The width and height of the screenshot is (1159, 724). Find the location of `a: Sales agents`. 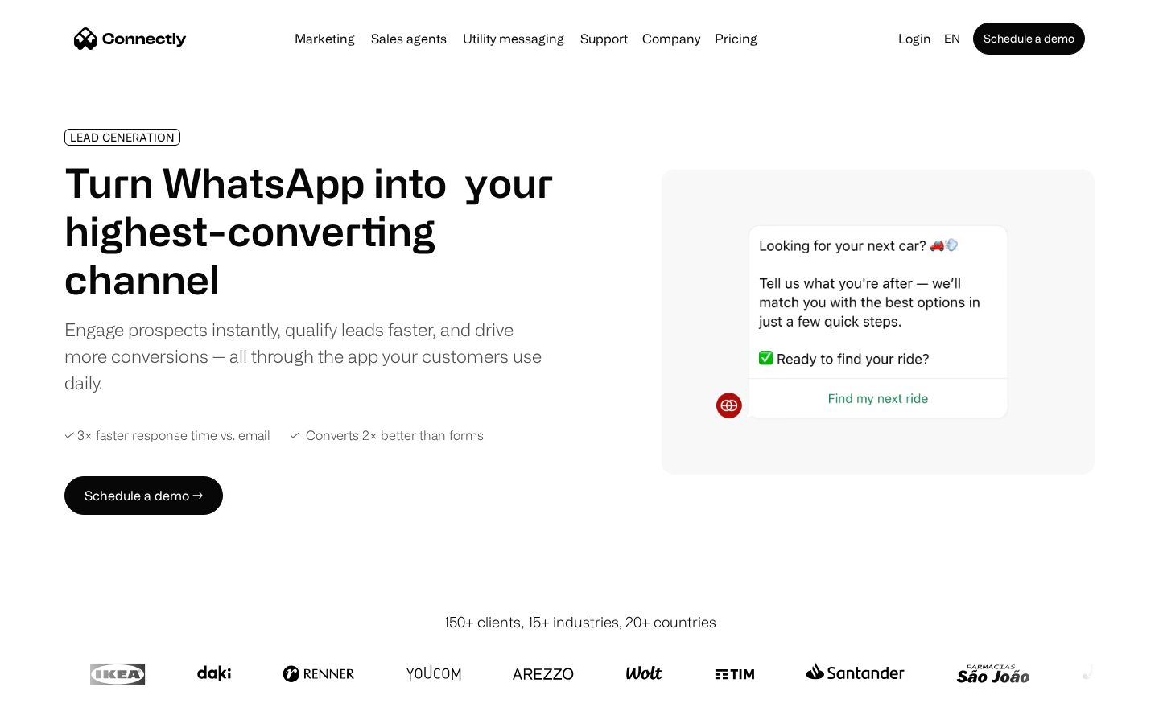

a: Sales agents is located at coordinates (409, 39).